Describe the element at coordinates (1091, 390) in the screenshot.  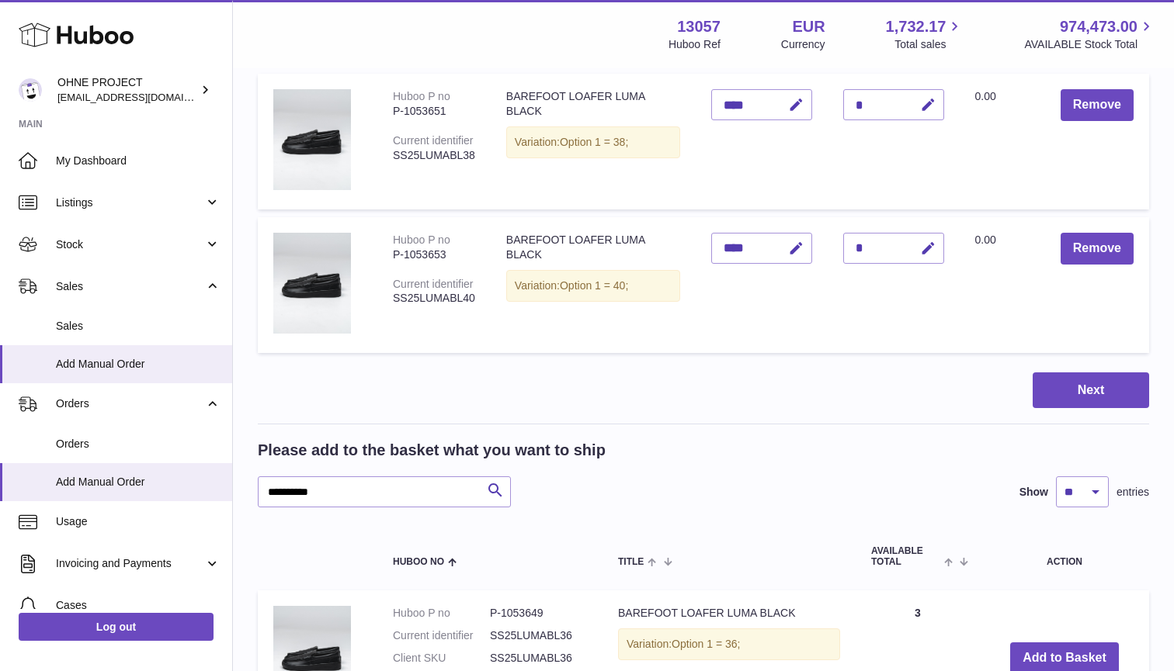
I see `button: Next` at that location.